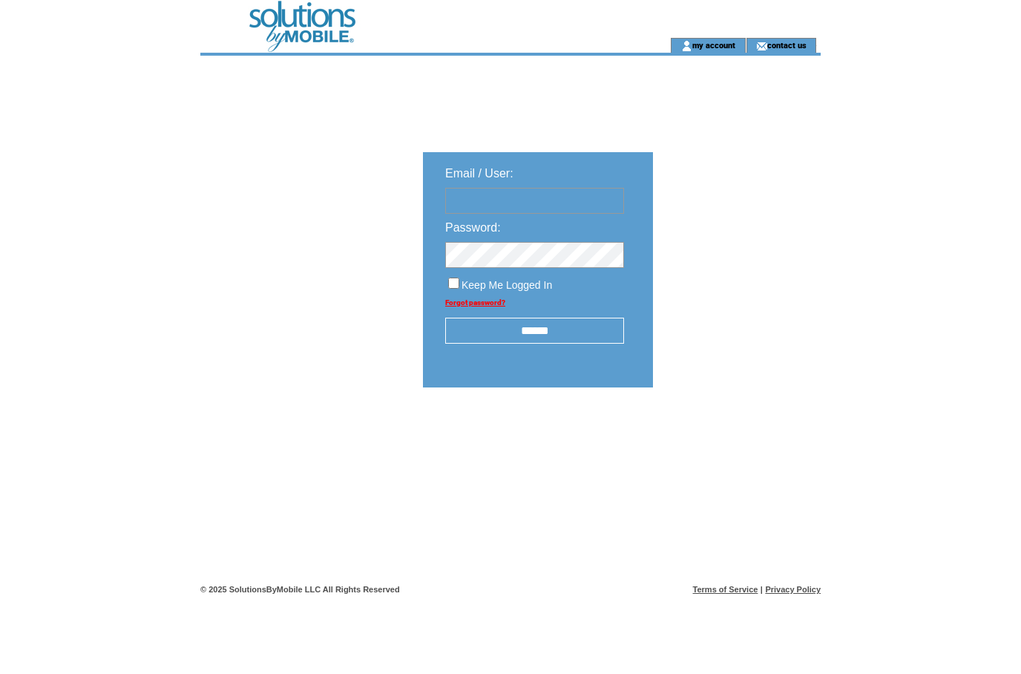  Describe the element at coordinates (300, 589) in the screenshot. I see `span: © 2025 SolutionsByMobile LLC All Rights Reserved` at that location.